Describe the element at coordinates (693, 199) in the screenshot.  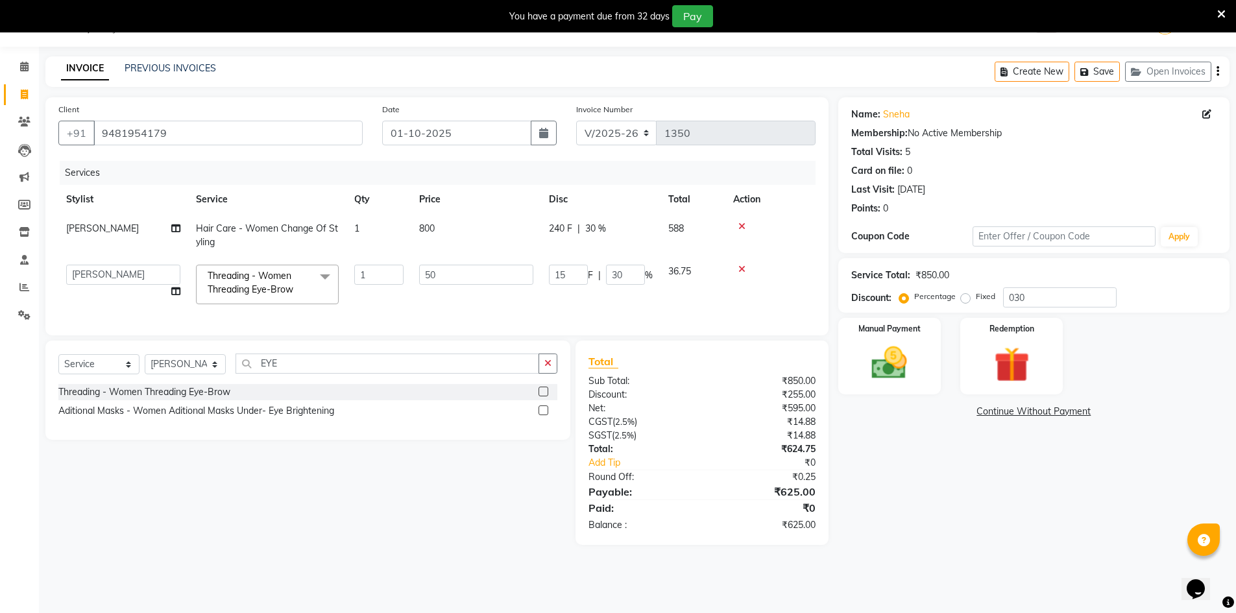
I see `th: Total` at that location.